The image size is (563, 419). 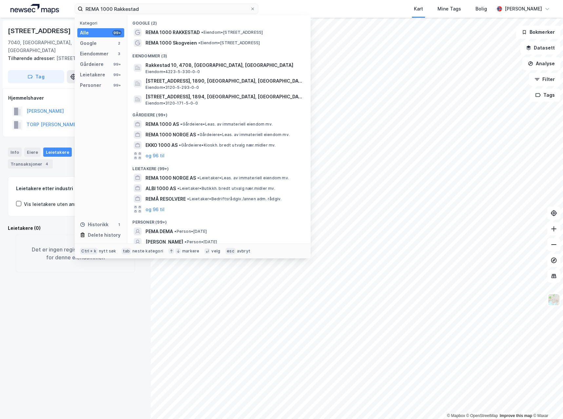 What do you see at coordinates (55, 204) in the screenshot?
I see `div: Vis leietakere uten ansatte` at bounding box center [55, 204].